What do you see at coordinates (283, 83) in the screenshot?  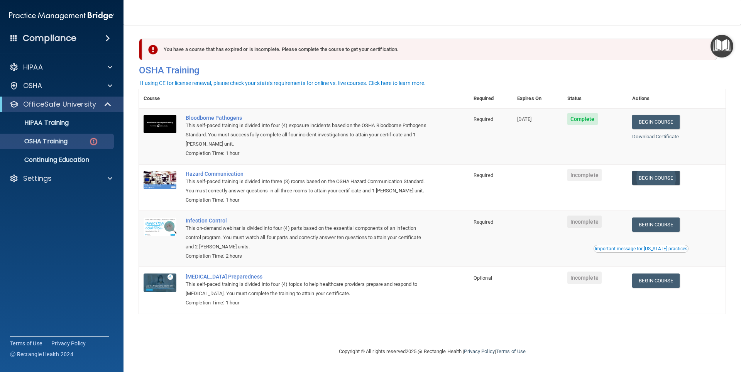 I see `div: If using CE for license renewal, please check your state's requirements for online vs. live cours...` at bounding box center [283, 83].